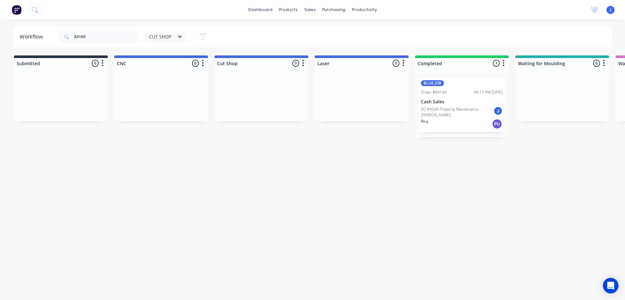 The width and height of the screenshot is (625, 300). What do you see at coordinates (364, 10) in the screenshot?
I see `div: productivity` at bounding box center [364, 10].